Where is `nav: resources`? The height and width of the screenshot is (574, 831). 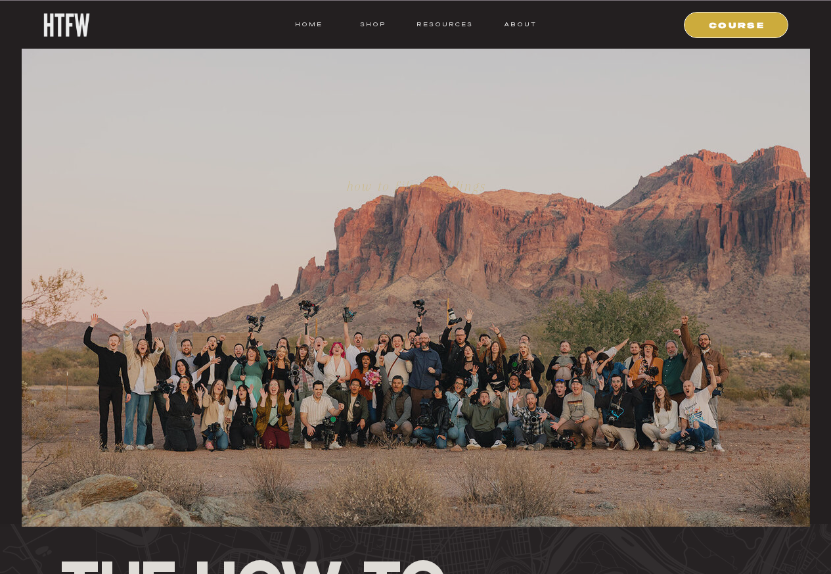 nav: resources is located at coordinates (442, 24).